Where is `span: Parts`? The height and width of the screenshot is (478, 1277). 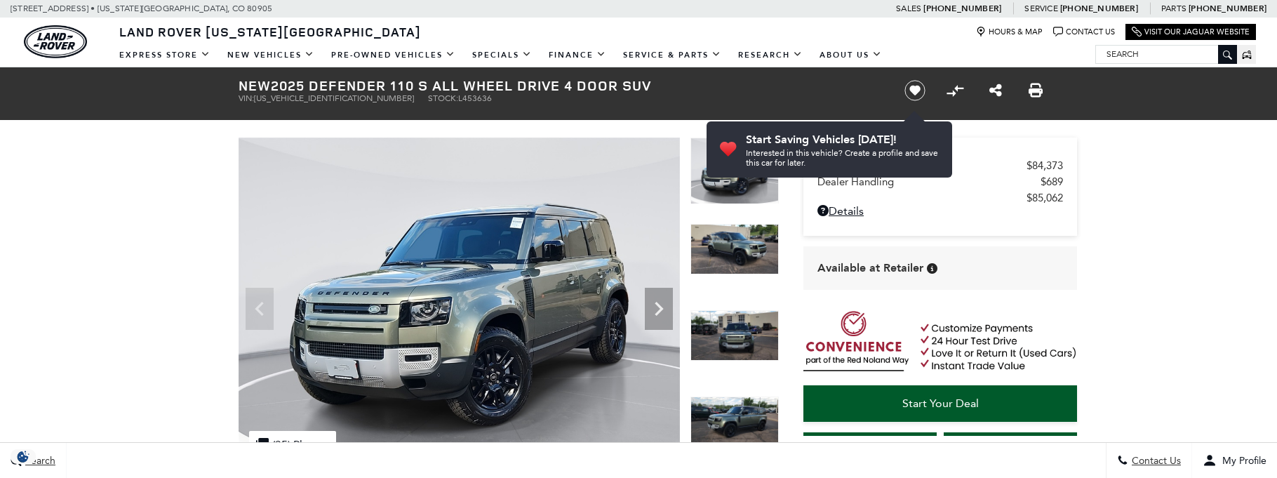
span: Parts is located at coordinates (1173, 8).